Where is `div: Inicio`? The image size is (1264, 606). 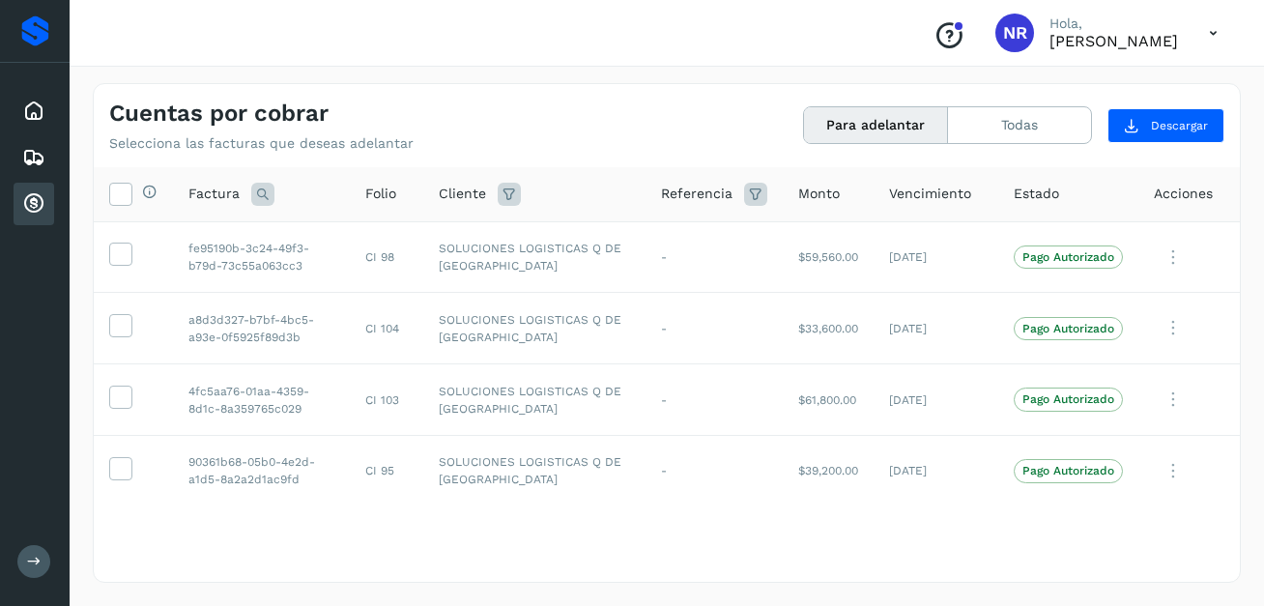
div: Inicio is located at coordinates (34, 111).